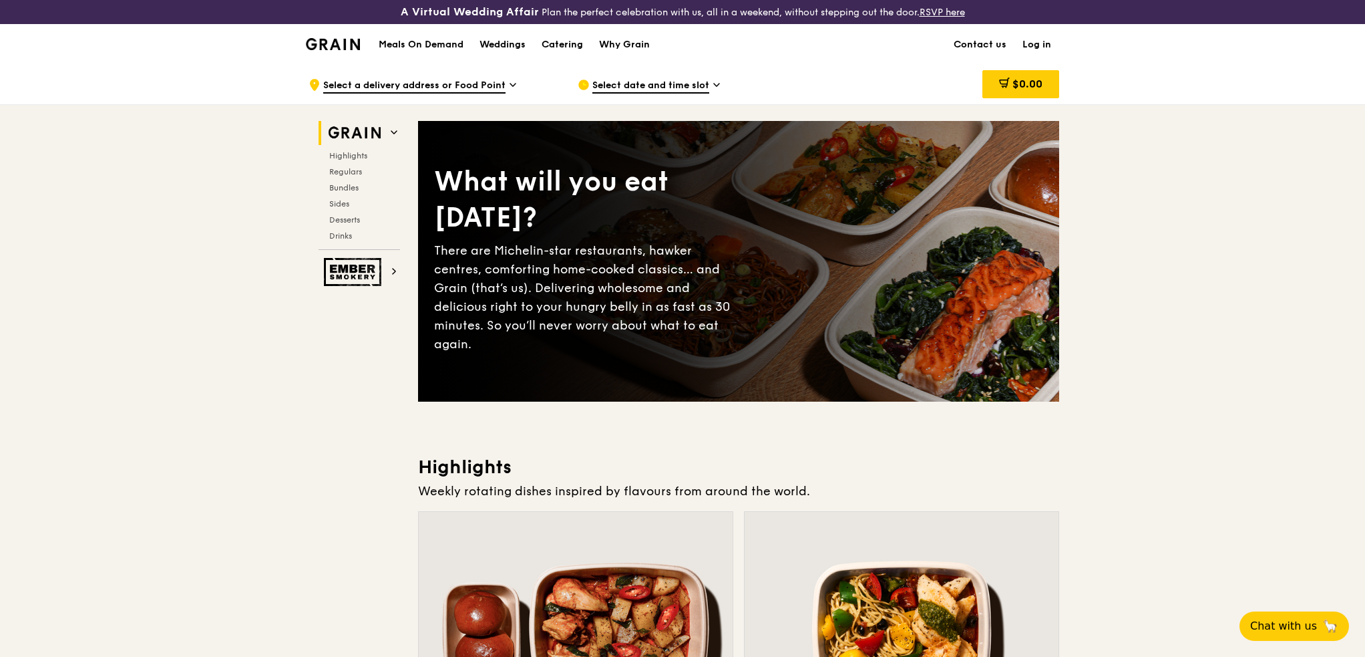 The height and width of the screenshot is (657, 1365). What do you see at coordinates (345, 220) in the screenshot?
I see `span: Desserts` at bounding box center [345, 220].